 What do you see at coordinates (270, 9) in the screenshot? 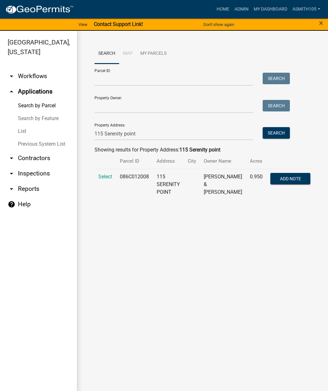
I see `a: My Dashboard` at bounding box center [270, 9].